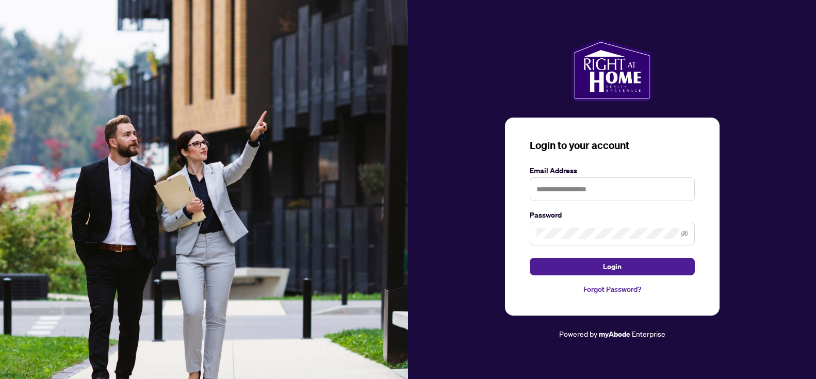 Image resolution: width=816 pixels, height=379 pixels. What do you see at coordinates (578, 334) in the screenshot?
I see `span: Powered by` at bounding box center [578, 334].